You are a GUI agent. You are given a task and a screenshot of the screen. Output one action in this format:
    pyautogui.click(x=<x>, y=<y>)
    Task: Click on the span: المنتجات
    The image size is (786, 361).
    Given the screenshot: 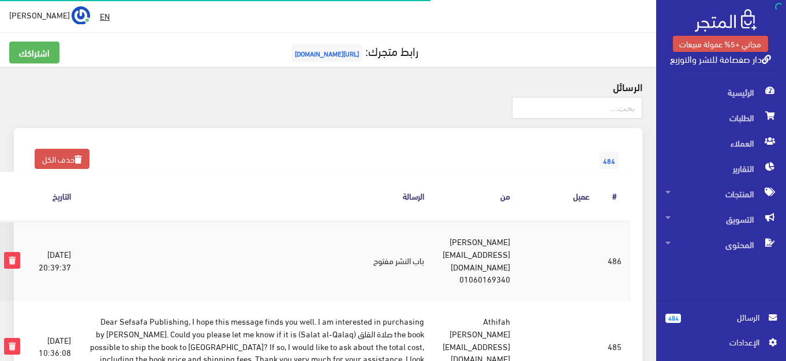 What is the action you would take?
    pyautogui.click(x=721, y=194)
    